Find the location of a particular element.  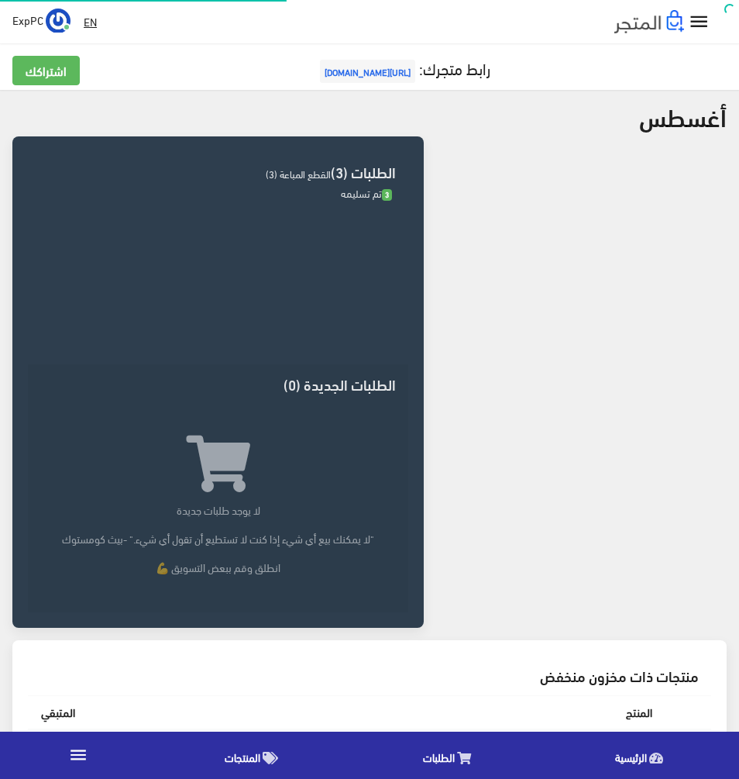

a: الرئيسية is located at coordinates (643, 755).